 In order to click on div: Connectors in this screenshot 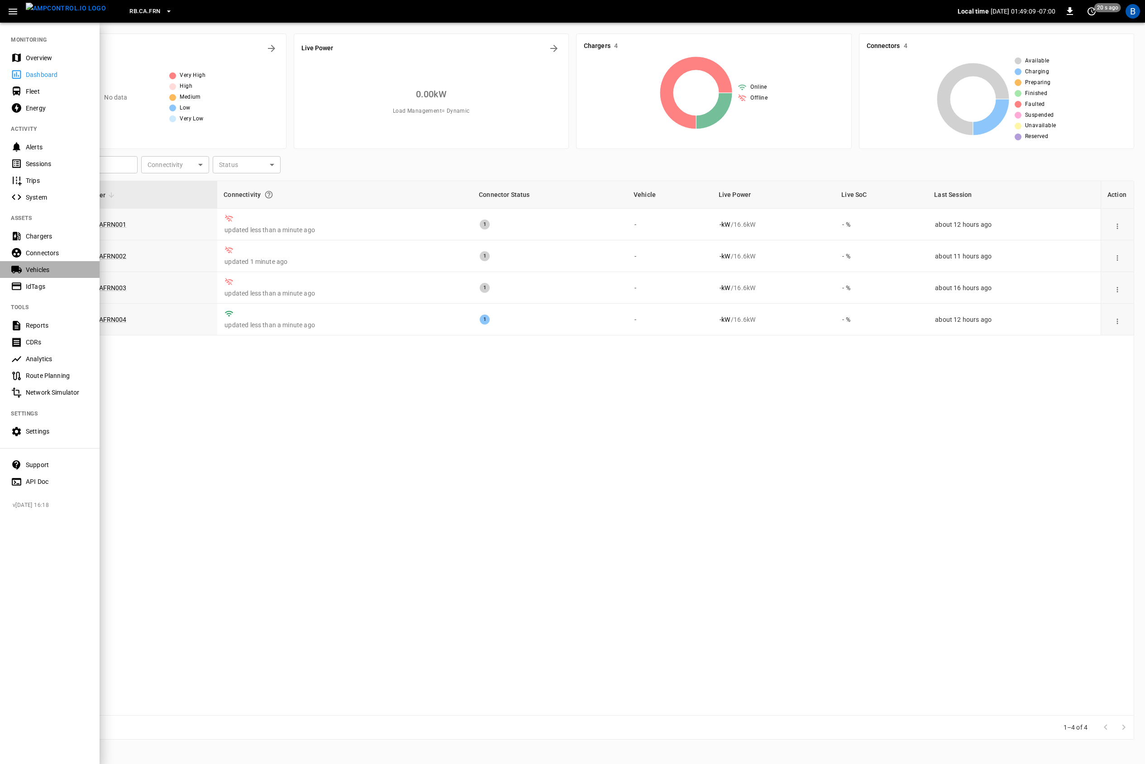, I will do `click(57, 253)`.